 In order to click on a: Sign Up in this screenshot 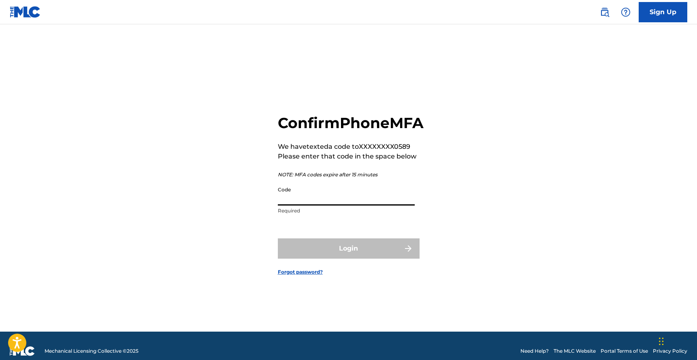, I will do `click(663, 12)`.